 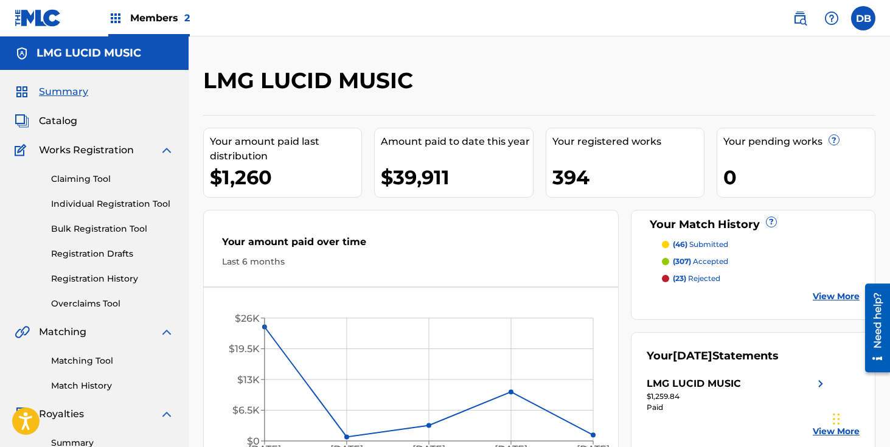 What do you see at coordinates (411, 245) in the screenshot?
I see `div: Your amount paid over time` at bounding box center [411, 245].